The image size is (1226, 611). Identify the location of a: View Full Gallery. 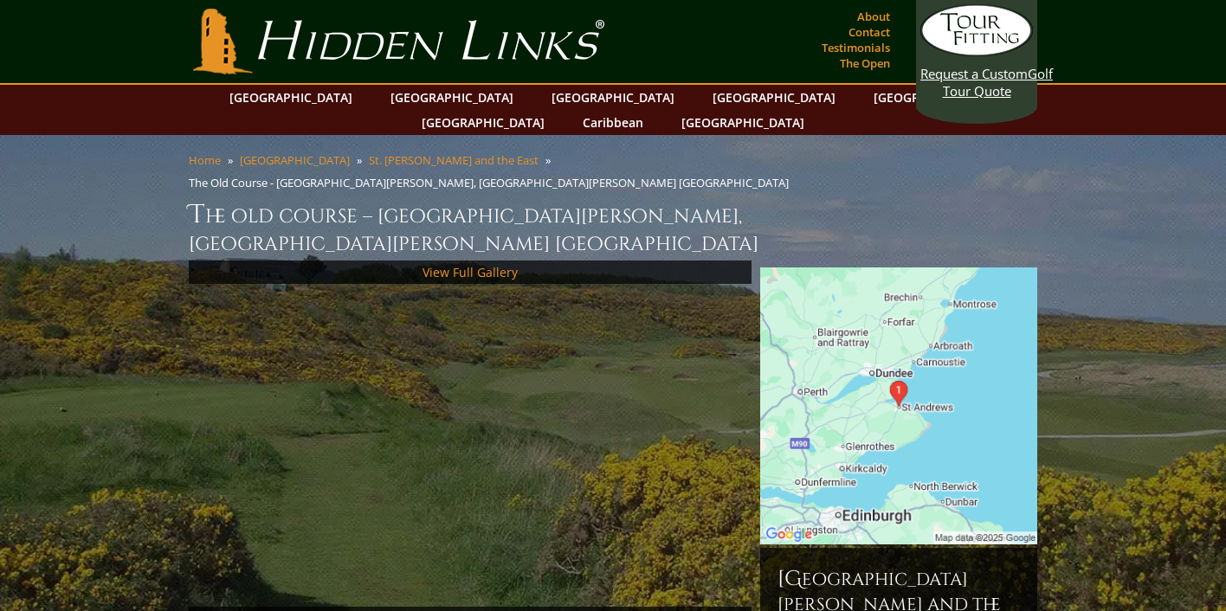
(470, 272).